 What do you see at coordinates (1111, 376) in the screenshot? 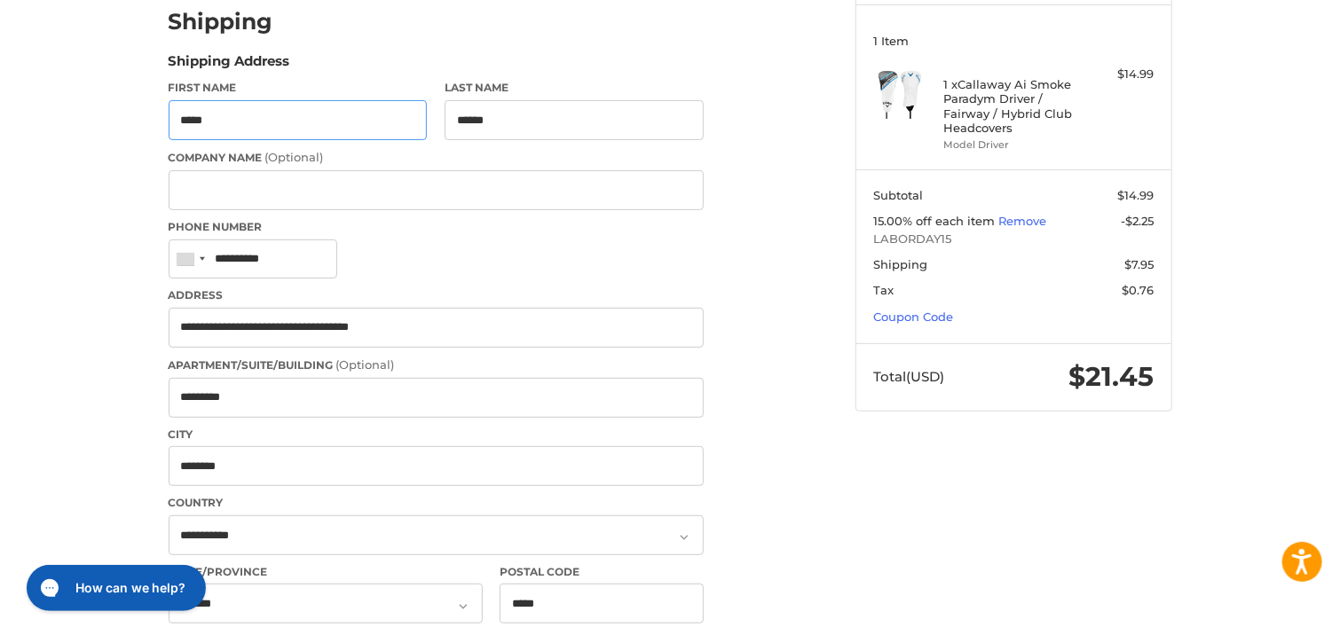
I see `span: $21.45` at bounding box center [1111, 376].